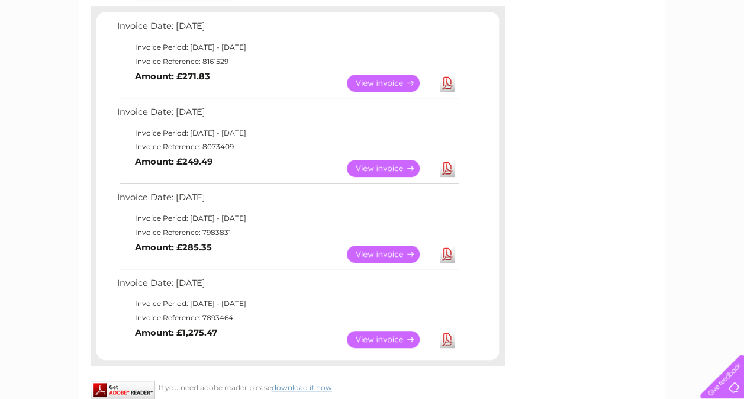 The image size is (744, 399). What do you see at coordinates (172, 76) in the screenshot?
I see `b: Amount: £271.83` at bounding box center [172, 76].